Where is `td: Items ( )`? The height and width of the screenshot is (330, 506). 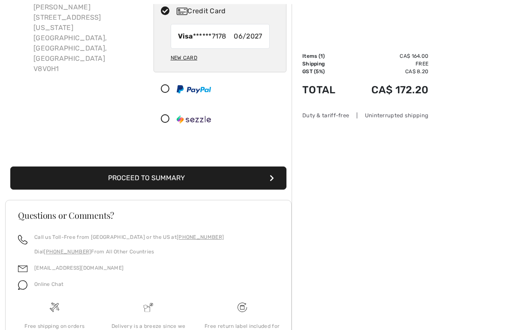
td: Items ( ) is located at coordinates (325, 56).